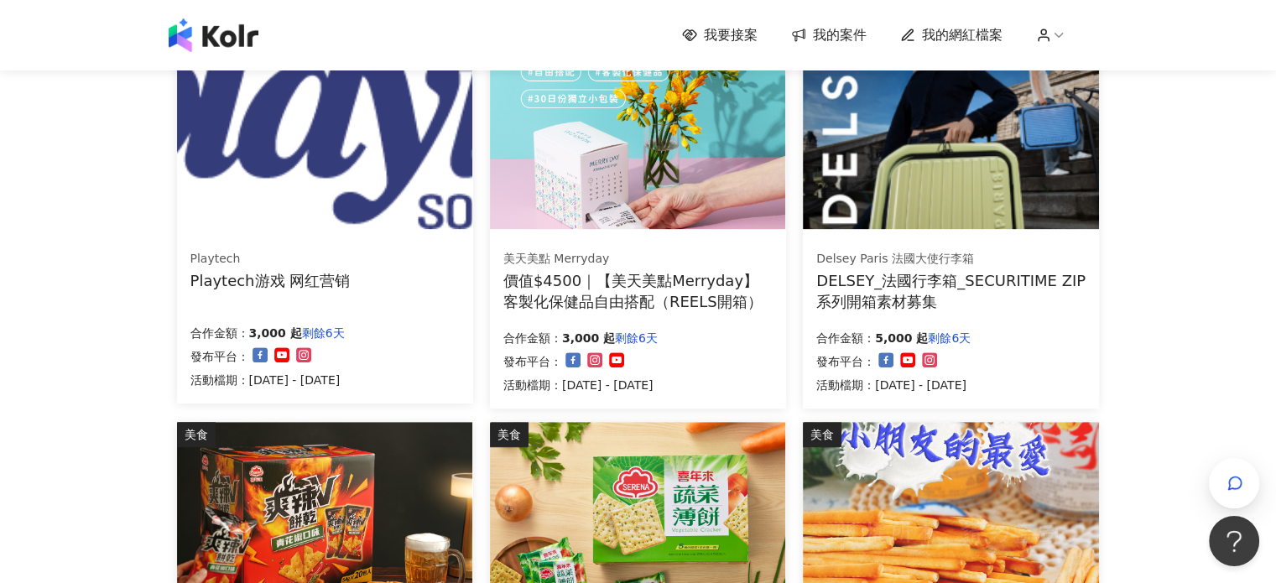 The image size is (1276, 583). I want to click on a: 我要接案, so click(720, 35).